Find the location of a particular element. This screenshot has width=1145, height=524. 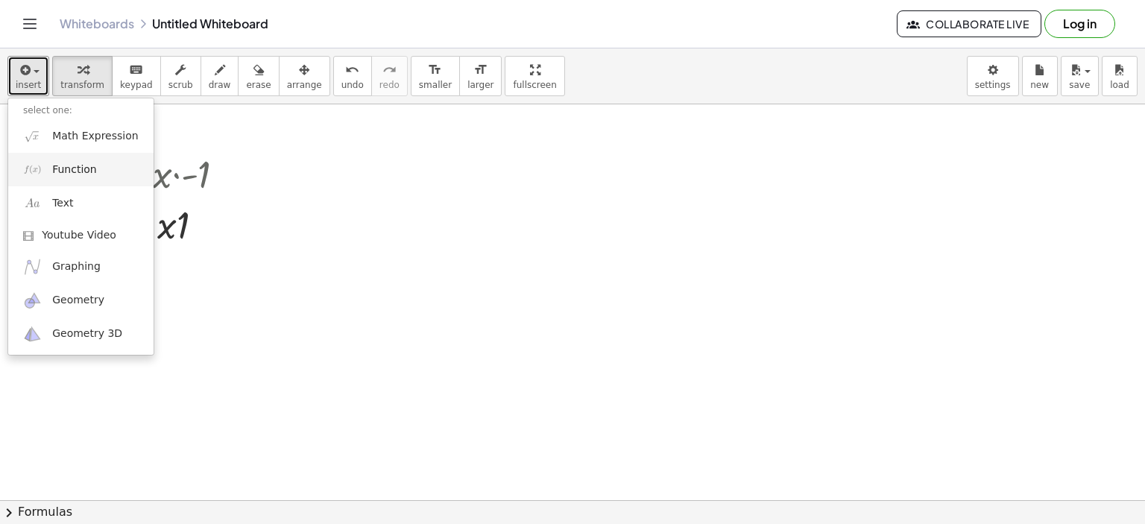

button: save is located at coordinates (1080, 76).